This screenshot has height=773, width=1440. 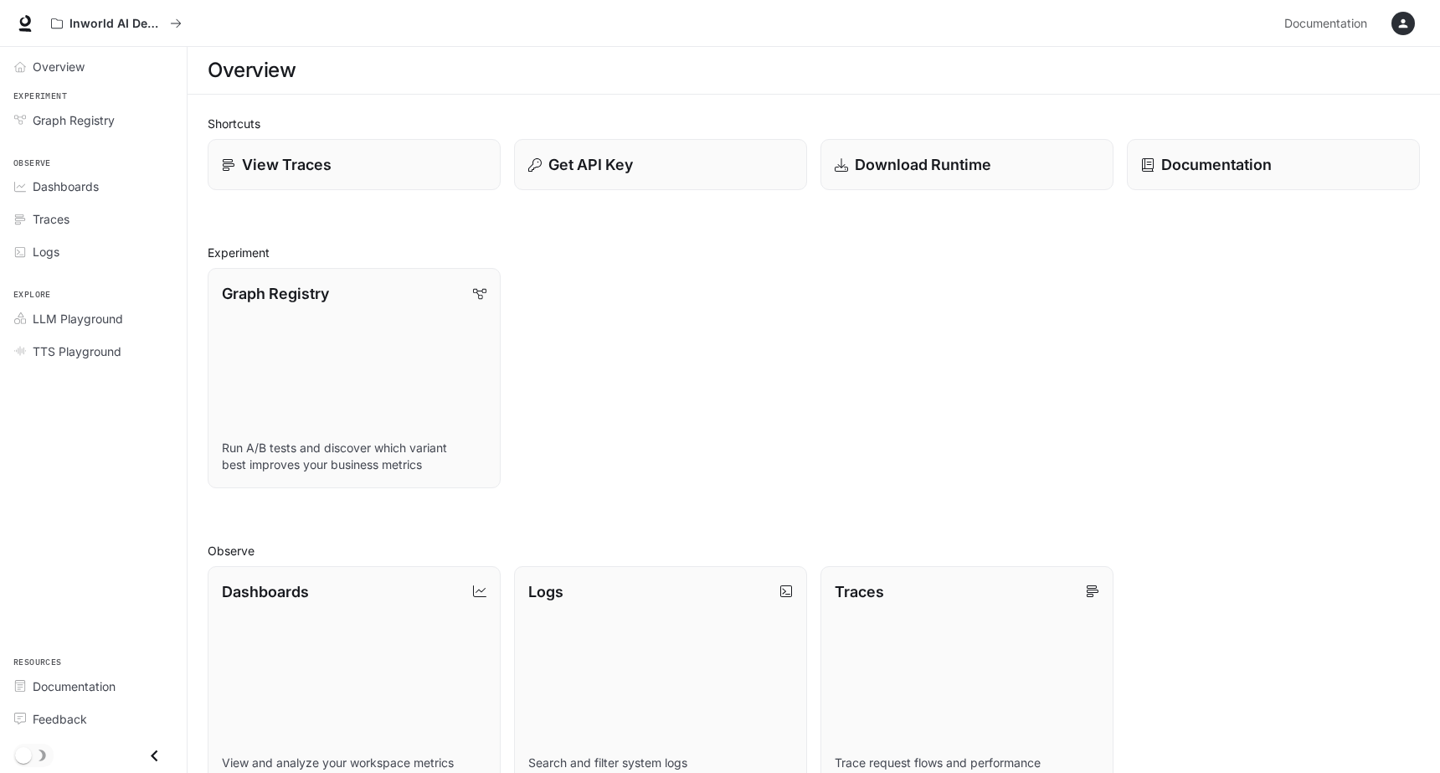 I want to click on a: Traces, so click(x=93, y=218).